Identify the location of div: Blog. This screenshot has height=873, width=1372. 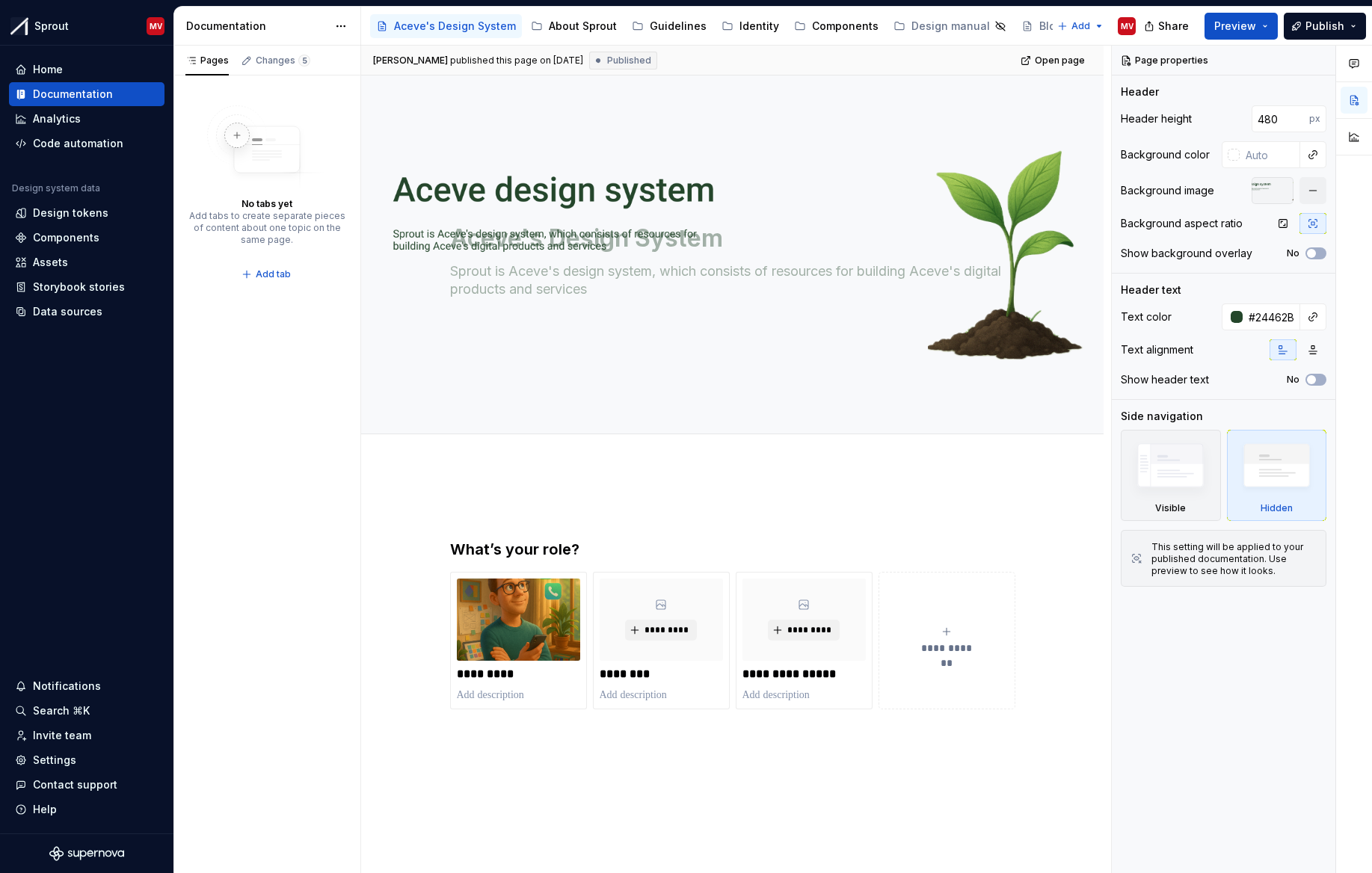
(1050, 26).